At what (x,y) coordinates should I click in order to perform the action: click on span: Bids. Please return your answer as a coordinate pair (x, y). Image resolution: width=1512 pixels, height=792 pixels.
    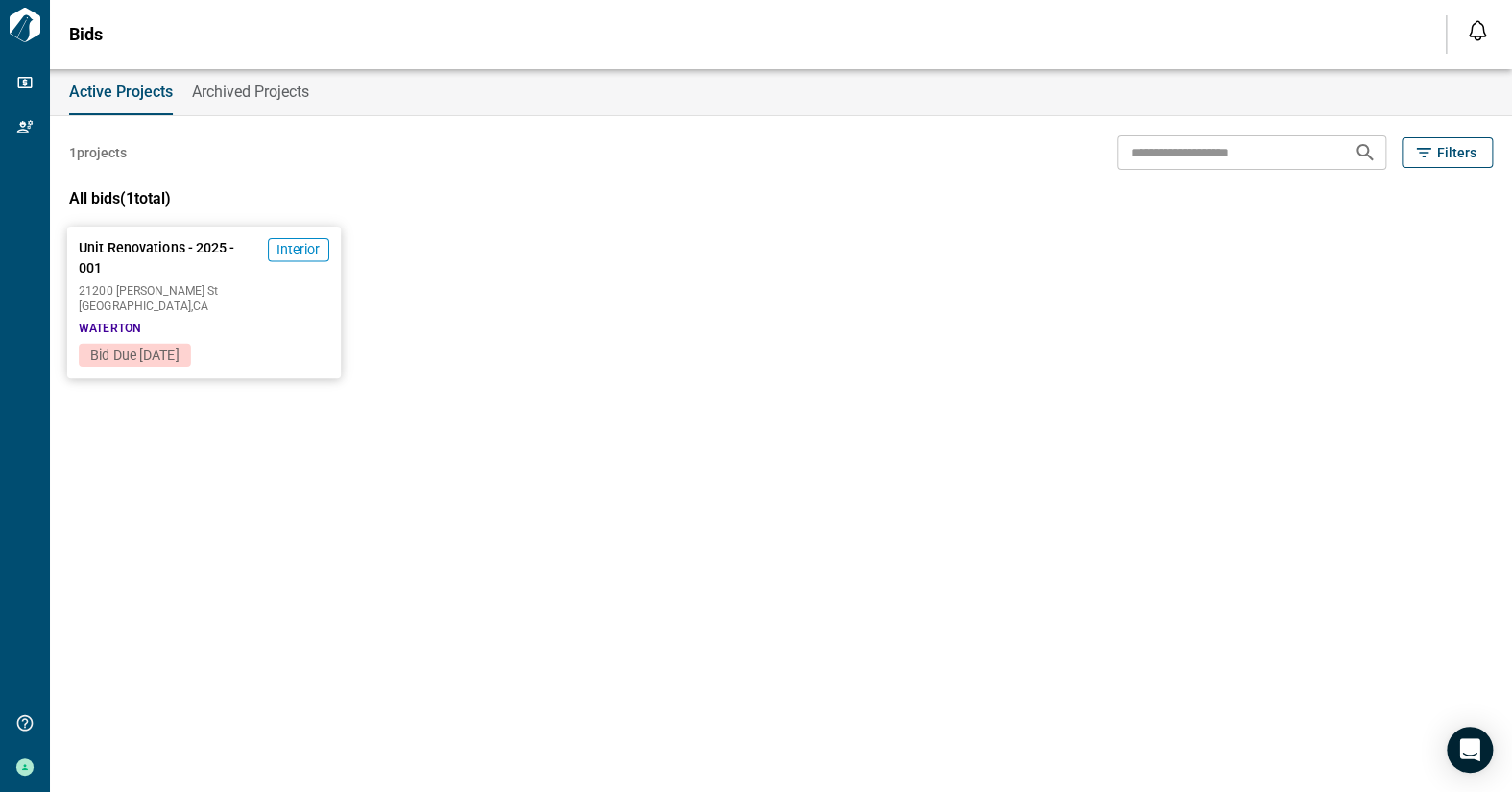
    Looking at the image, I should click on (86, 35).